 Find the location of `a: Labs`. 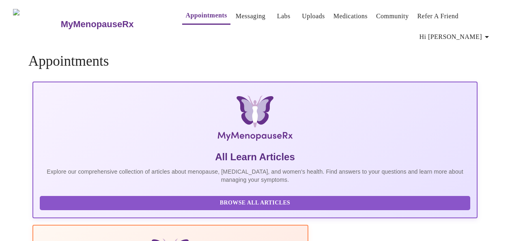

a: Labs is located at coordinates (284, 16).